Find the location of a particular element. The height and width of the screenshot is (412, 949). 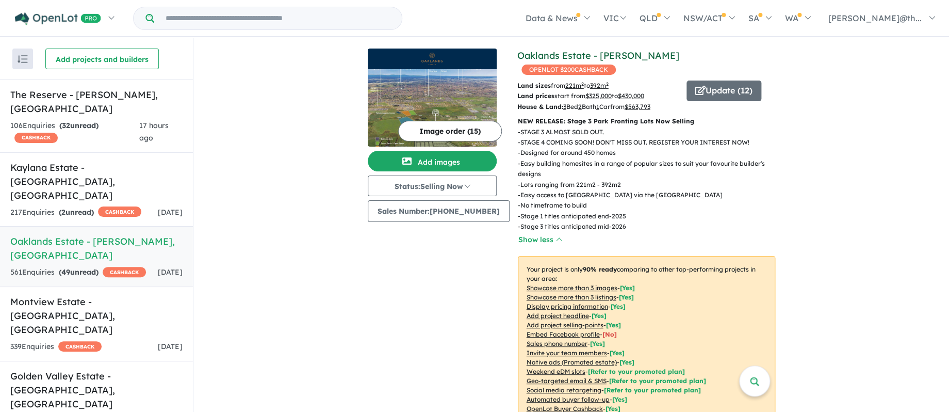

u: Showcase more than 3 images is located at coordinates (572, 287).